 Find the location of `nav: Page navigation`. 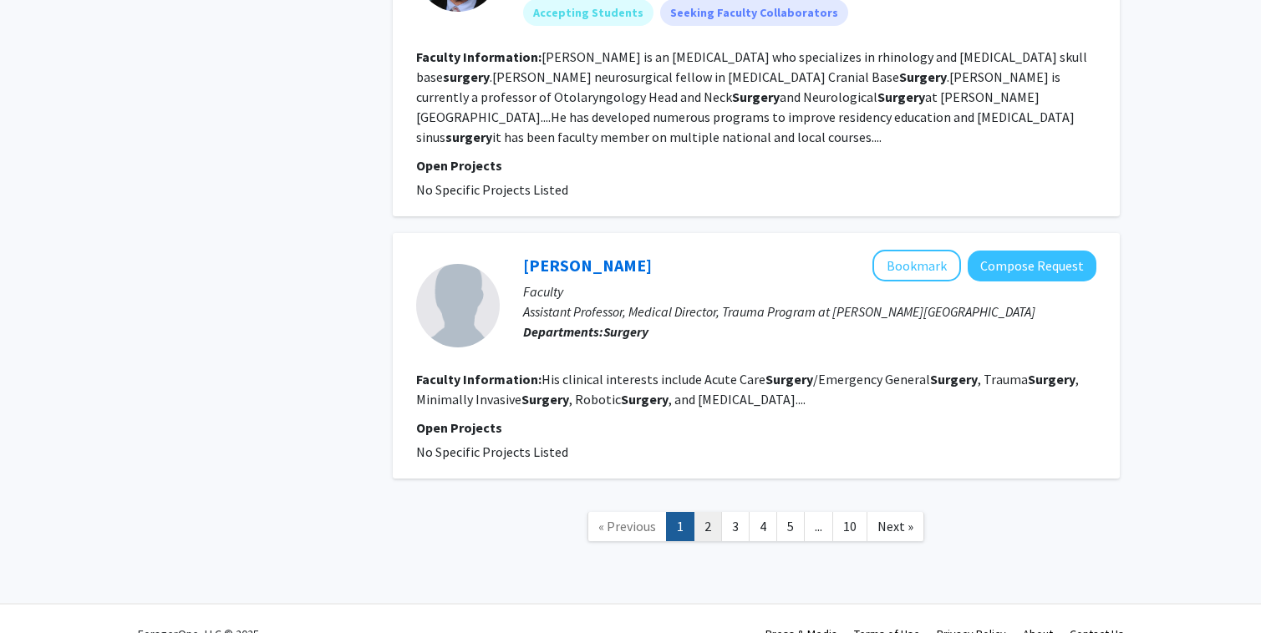

nav: Page navigation is located at coordinates (756, 529).